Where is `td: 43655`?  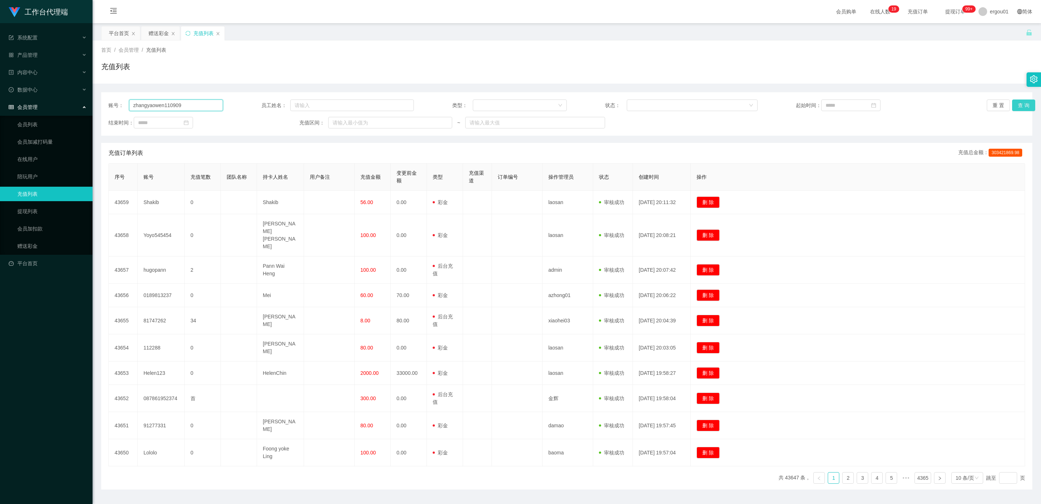 td: 43655 is located at coordinates (123, 320).